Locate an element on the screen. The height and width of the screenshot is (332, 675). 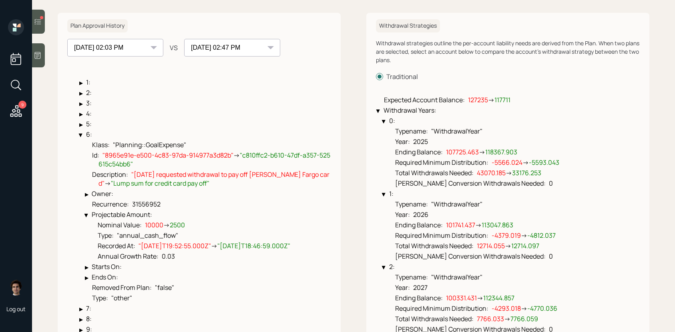
span: Starts On : is located at coordinates (107, 266).